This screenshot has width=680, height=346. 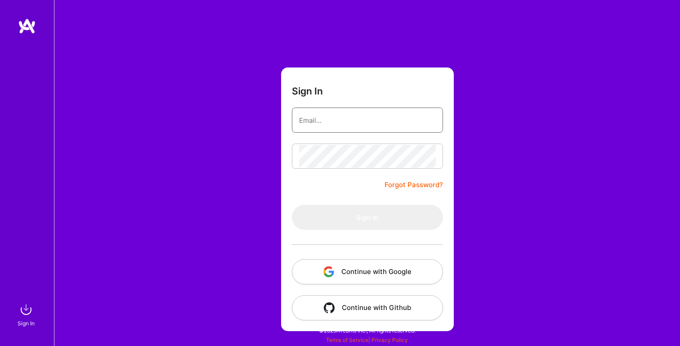 I want to click on img: sign in, so click(x=26, y=310).